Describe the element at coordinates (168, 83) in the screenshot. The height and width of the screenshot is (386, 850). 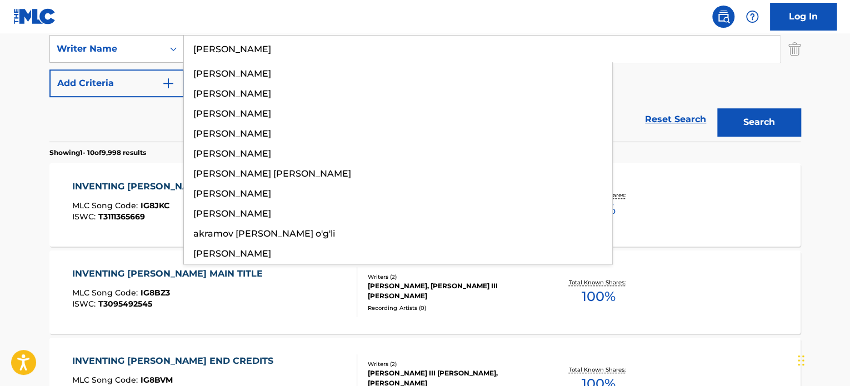
I see `img: 9d2ae6d4665cec9f34b9.svg` at that location.